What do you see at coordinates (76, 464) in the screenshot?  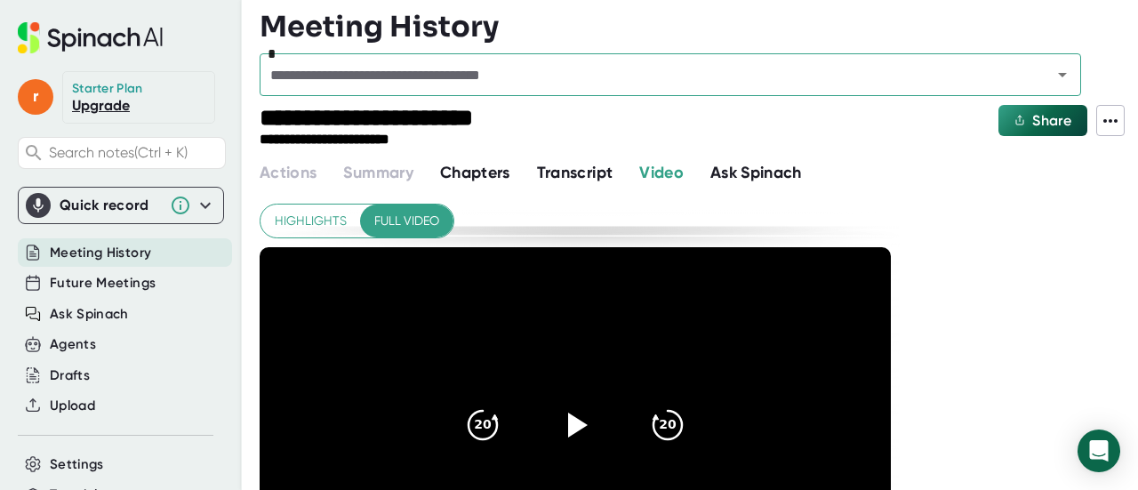 I see `span: Settings` at bounding box center [76, 464].